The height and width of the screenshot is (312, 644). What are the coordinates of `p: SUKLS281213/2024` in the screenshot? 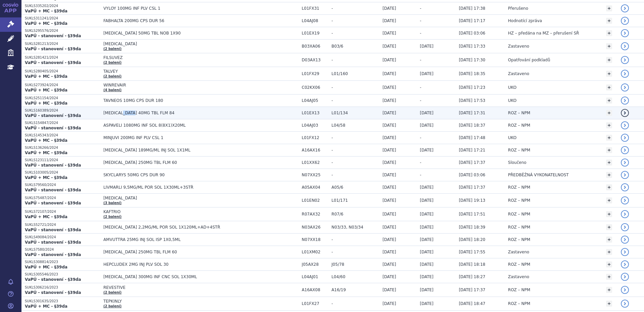 It's located at (62, 44).